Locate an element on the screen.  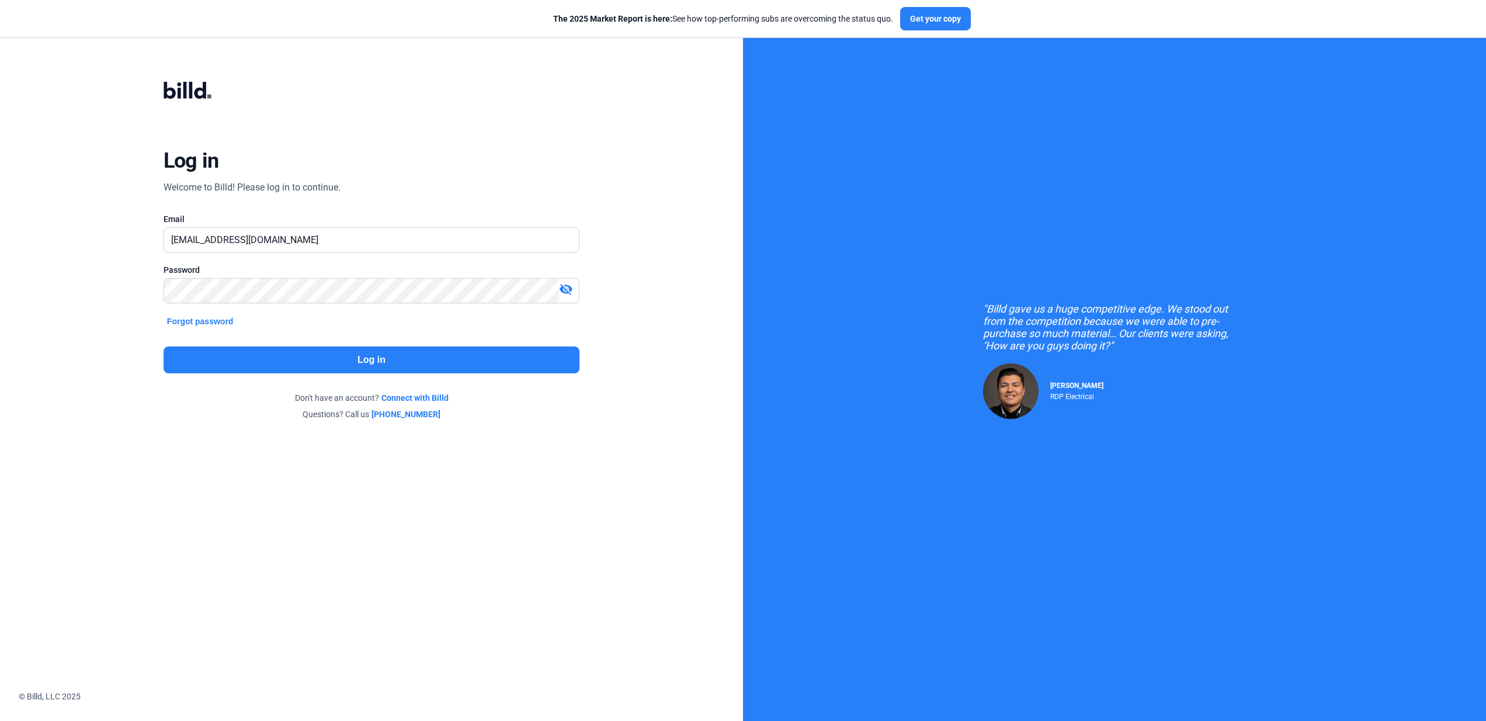
div: RDP Electrical is located at coordinates (1076, 395).